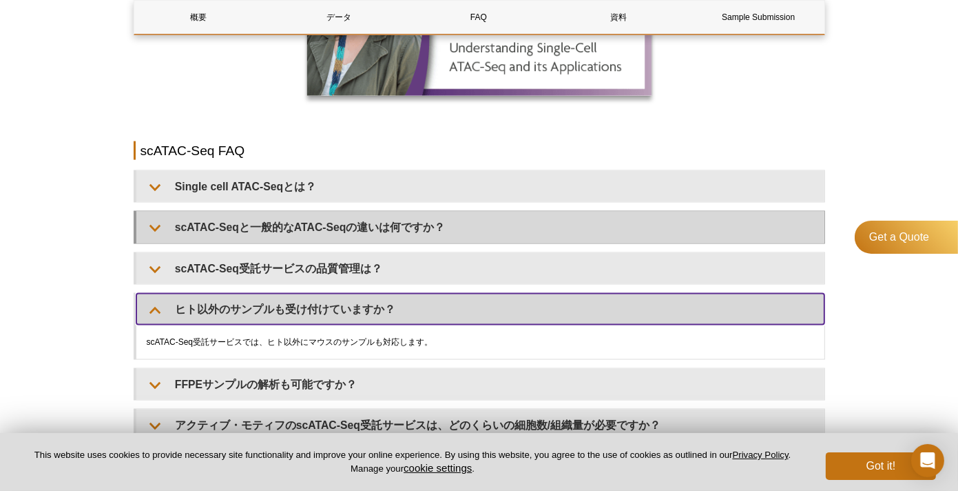 The image size is (958, 491). Describe the element at coordinates (907, 237) in the screenshot. I see `div: Get a Quote` at that location.